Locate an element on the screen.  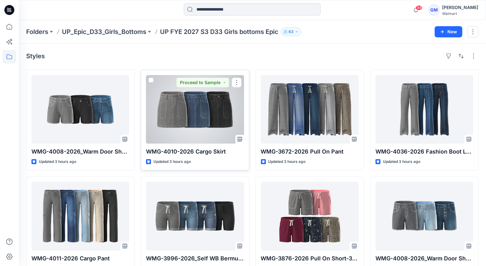
a: WMG-3996-2026_Self WB Bermuda Shorts is located at coordinates (195, 216).